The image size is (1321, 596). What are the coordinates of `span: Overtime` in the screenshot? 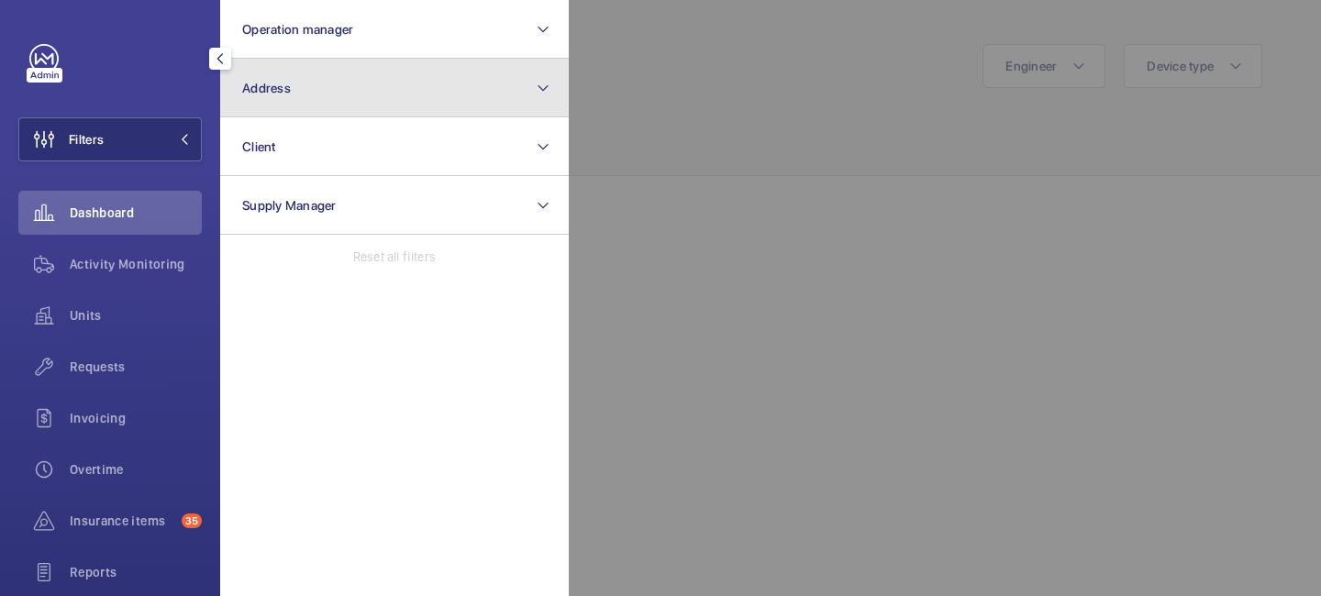 It's located at (136, 470).